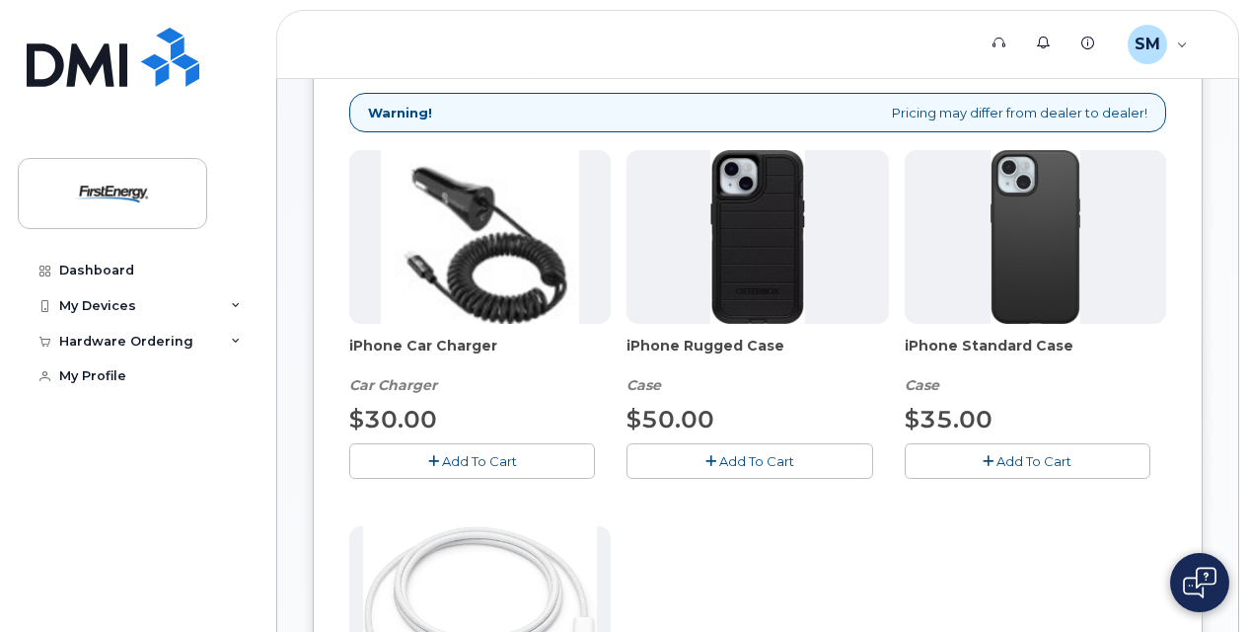  I want to click on img: Symmetry.jpg, so click(1035, 237).